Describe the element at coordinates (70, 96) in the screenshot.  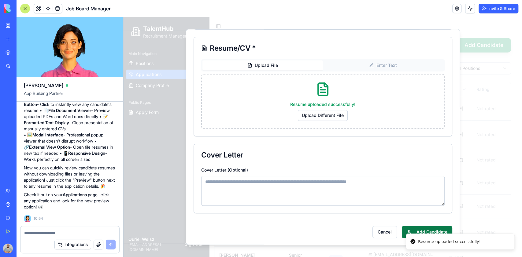
I see `span: App Building Partner` at that location.